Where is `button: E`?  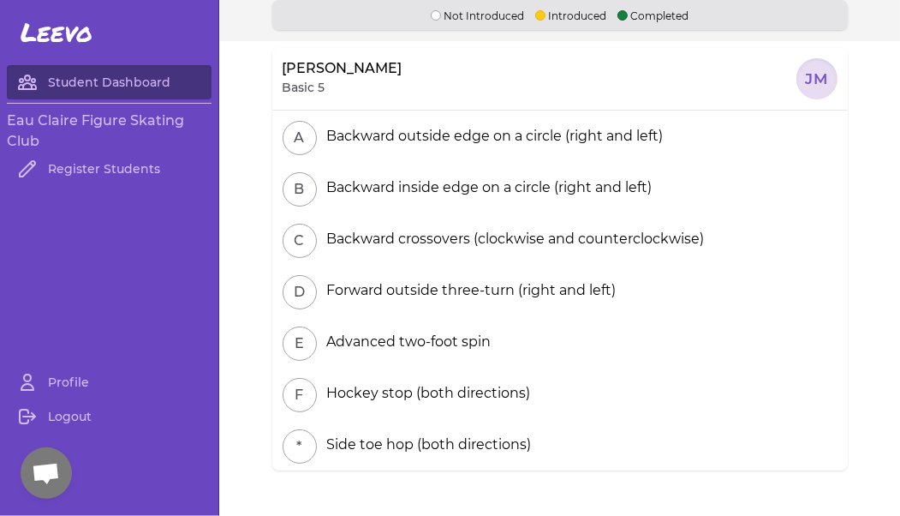
button: E is located at coordinates (300, 344).